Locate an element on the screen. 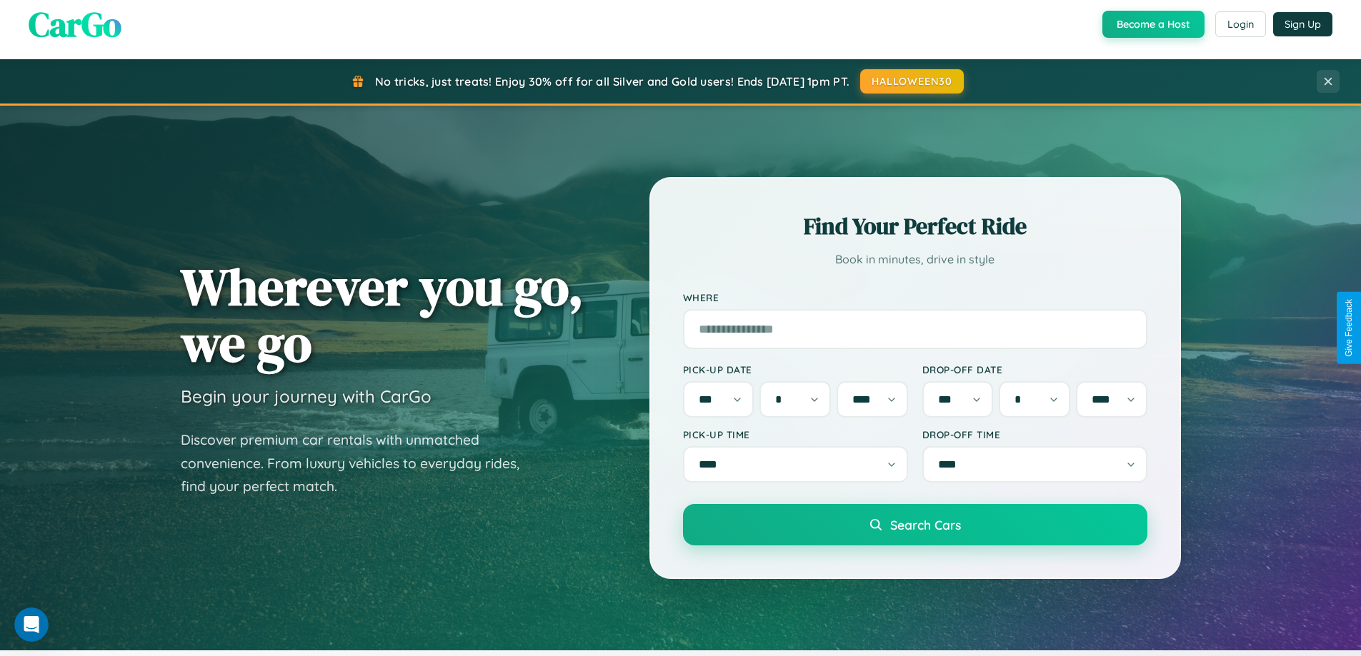  button: HALLOWEEN30 is located at coordinates (912, 81).